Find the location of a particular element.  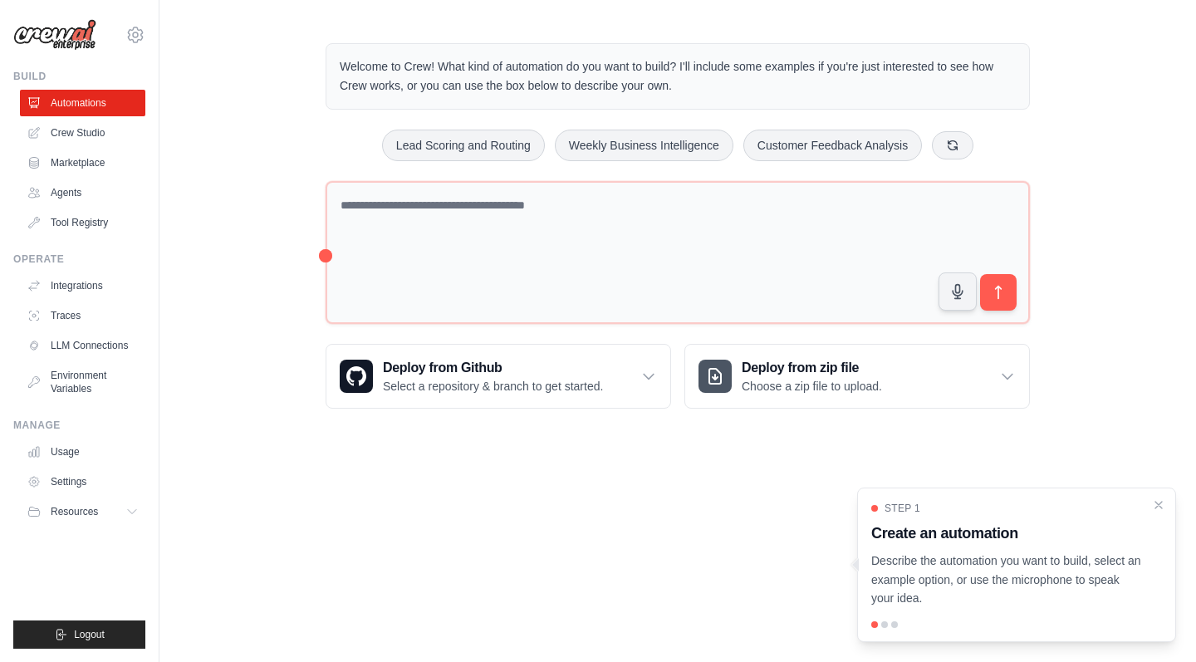

h3: Deploy from zip file is located at coordinates (811, 368).